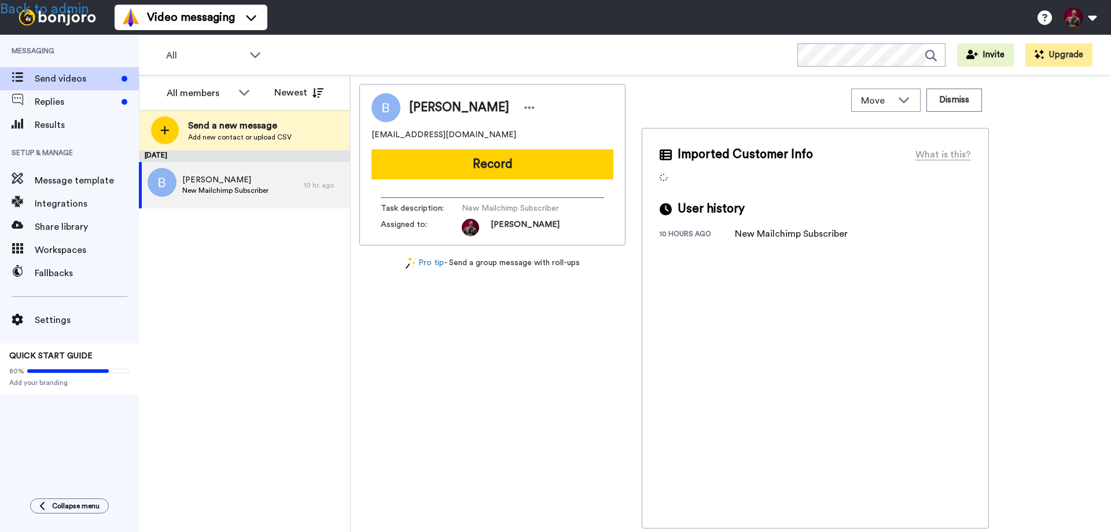 Image resolution: width=1111 pixels, height=532 pixels. What do you see at coordinates (425, 263) in the screenshot?
I see `a: Pro tip` at bounding box center [425, 263].